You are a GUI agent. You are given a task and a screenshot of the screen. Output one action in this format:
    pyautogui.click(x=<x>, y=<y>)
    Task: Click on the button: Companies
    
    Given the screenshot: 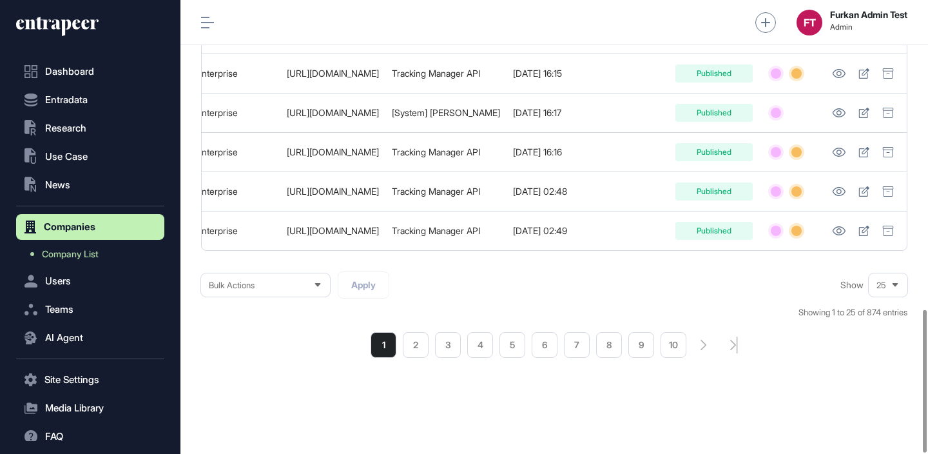 What is the action you would take?
    pyautogui.click(x=90, y=227)
    